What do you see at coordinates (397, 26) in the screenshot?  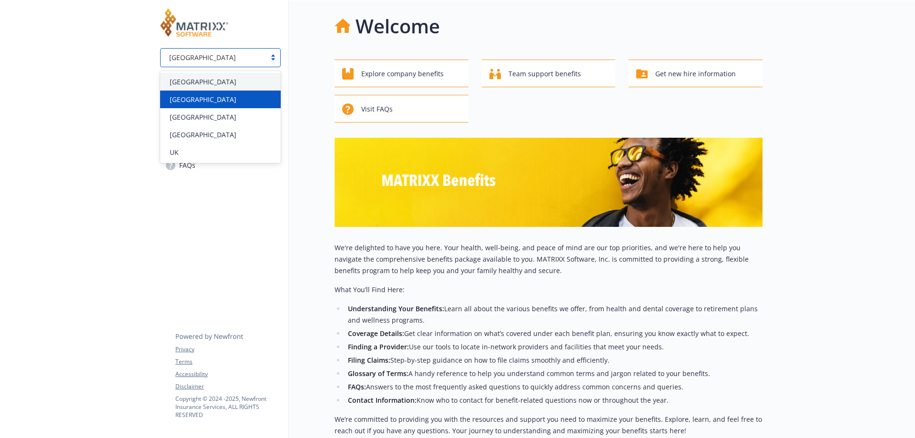 I see `h1: Welcome` at bounding box center [397, 26].